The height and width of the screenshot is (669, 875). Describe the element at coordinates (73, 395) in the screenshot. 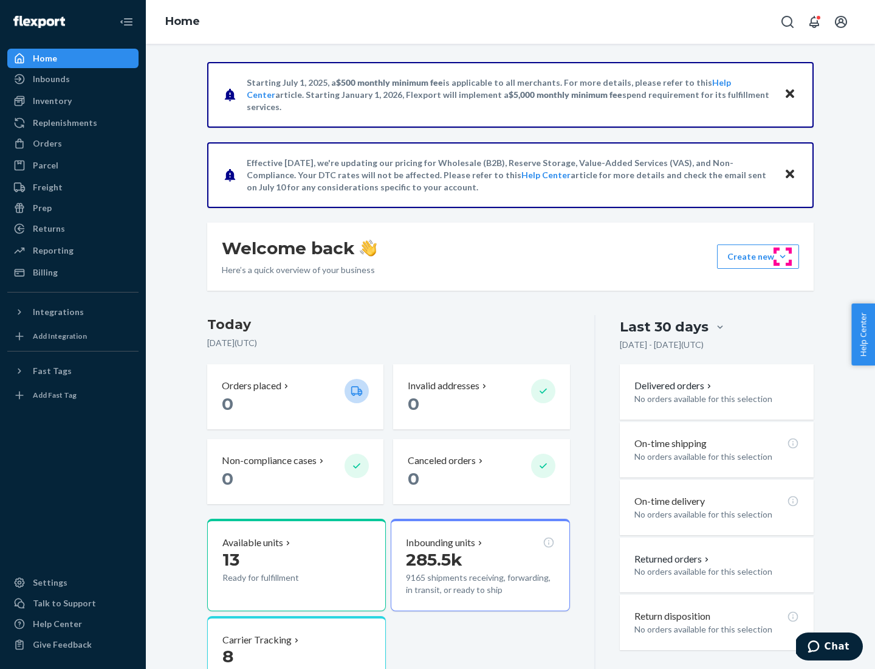

I see `a: Add Fast Tag` at that location.